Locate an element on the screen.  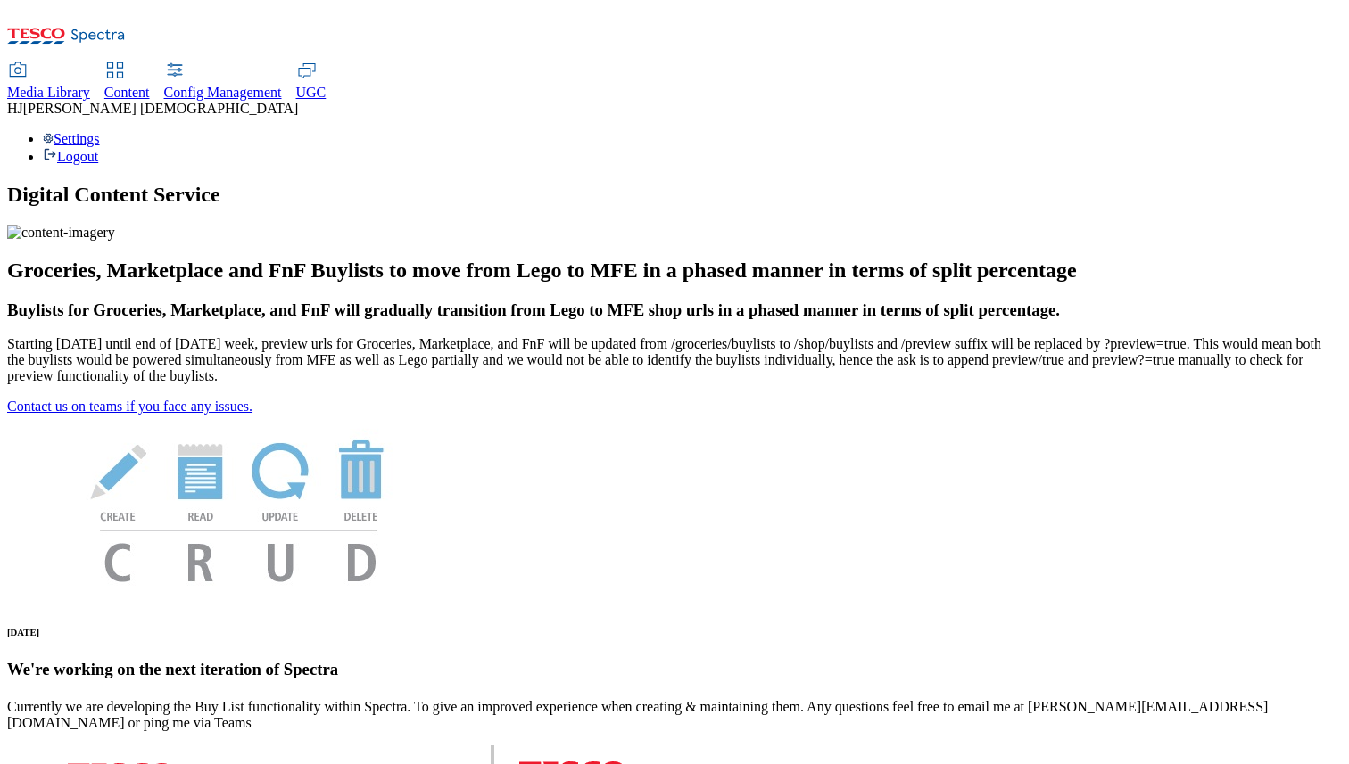
a: Config Management is located at coordinates (223, 82).